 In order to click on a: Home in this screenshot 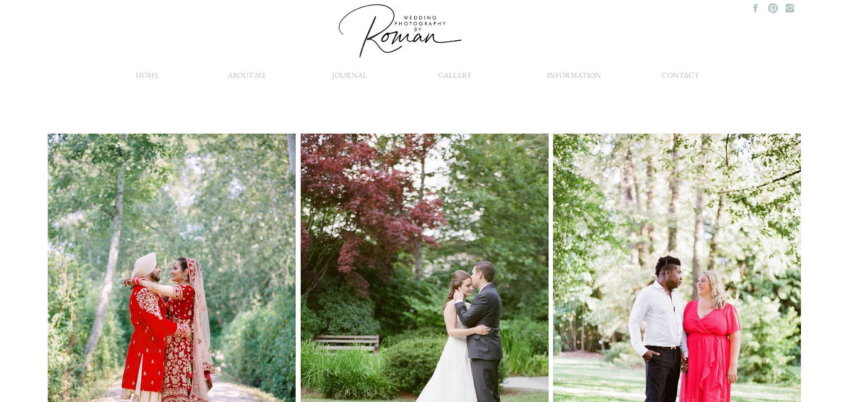, I will do `click(148, 78)`.